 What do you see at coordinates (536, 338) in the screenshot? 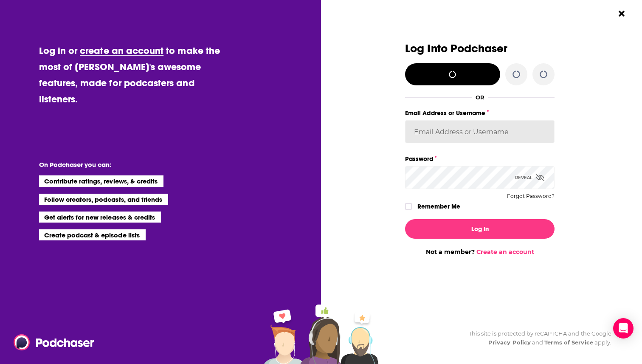
I see `div: This site is protected by reCAPTCHA and the Google and apply.` at bounding box center [536, 338].